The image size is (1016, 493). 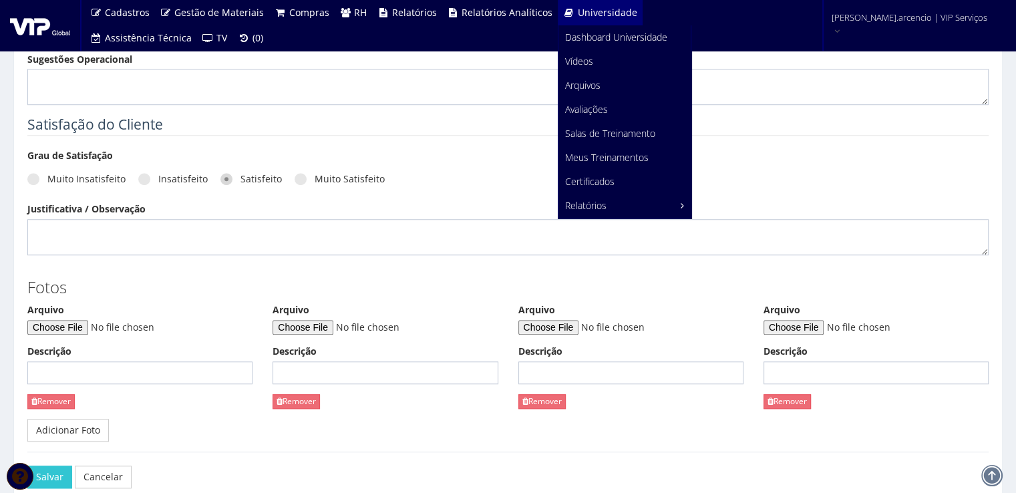 I want to click on span: Relatórios Analíticos, so click(x=507, y=12).